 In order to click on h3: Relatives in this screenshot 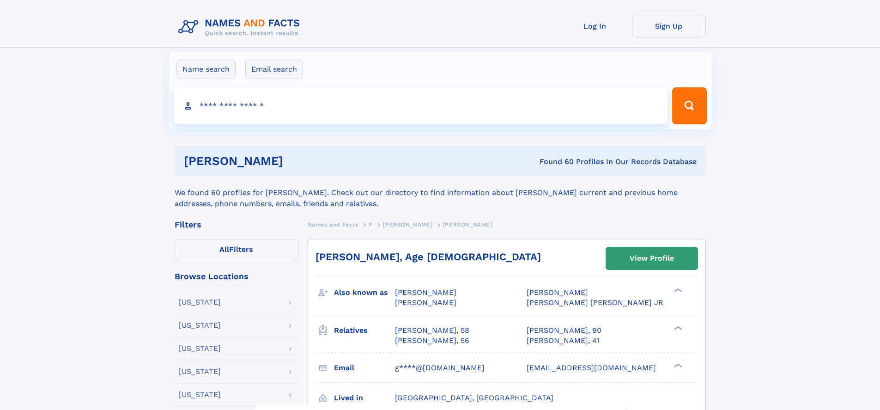, I will do `click(364, 330)`.